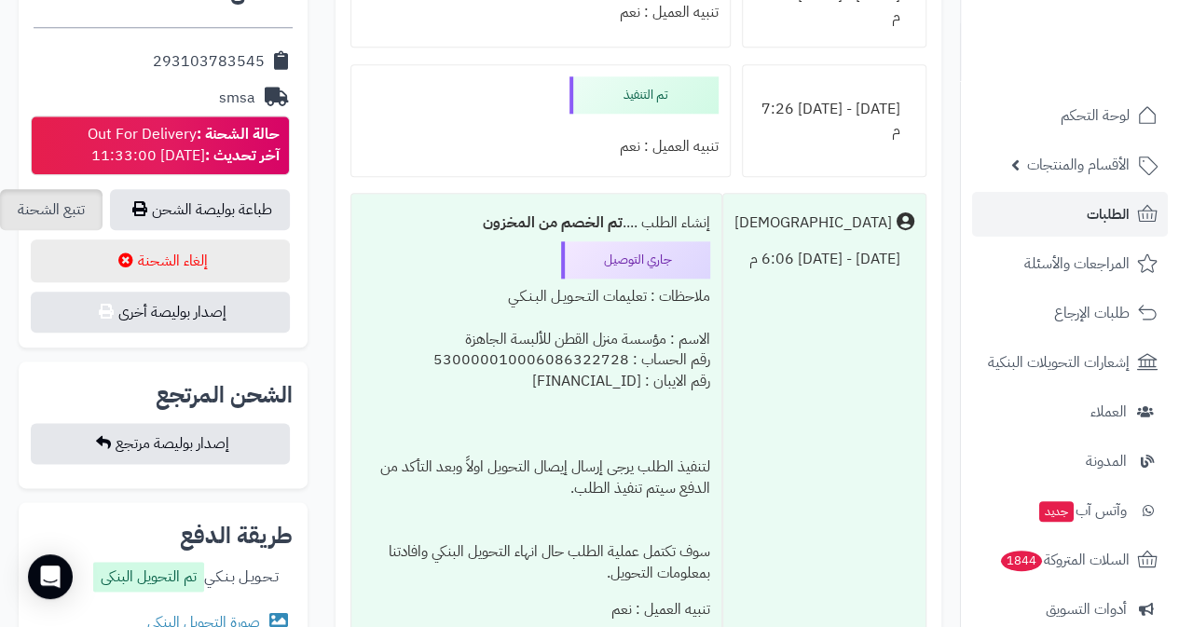 This screenshot has width=1179, height=627. What do you see at coordinates (209, 62) in the screenshot?
I see `div: 293103783545` at bounding box center [209, 62].